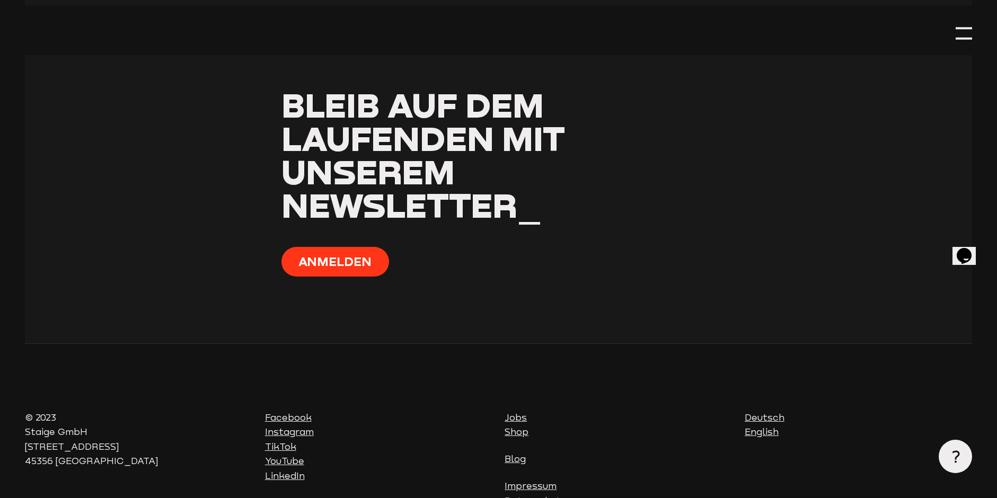 The height and width of the screenshot is (498, 997). Describe the element at coordinates (423, 138) in the screenshot. I see `span: Bleib auf dem Laufenden mit unserem` at that location.